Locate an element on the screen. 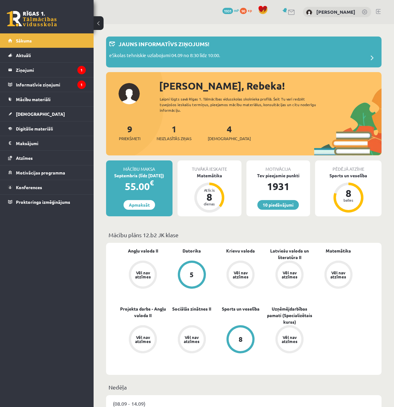 This screenshot has width=394, height=407. div: Tev pieejamie punkti is located at coordinates (278, 175).